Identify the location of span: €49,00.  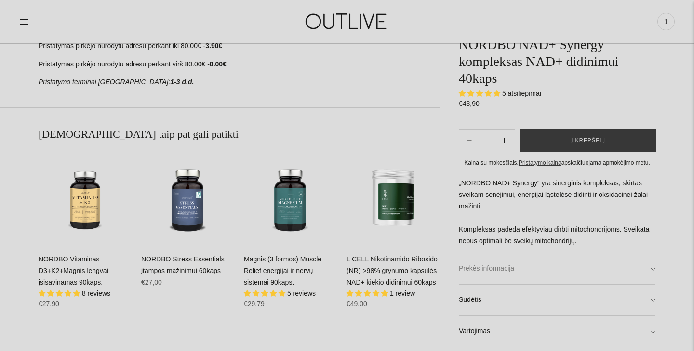
(357, 304).